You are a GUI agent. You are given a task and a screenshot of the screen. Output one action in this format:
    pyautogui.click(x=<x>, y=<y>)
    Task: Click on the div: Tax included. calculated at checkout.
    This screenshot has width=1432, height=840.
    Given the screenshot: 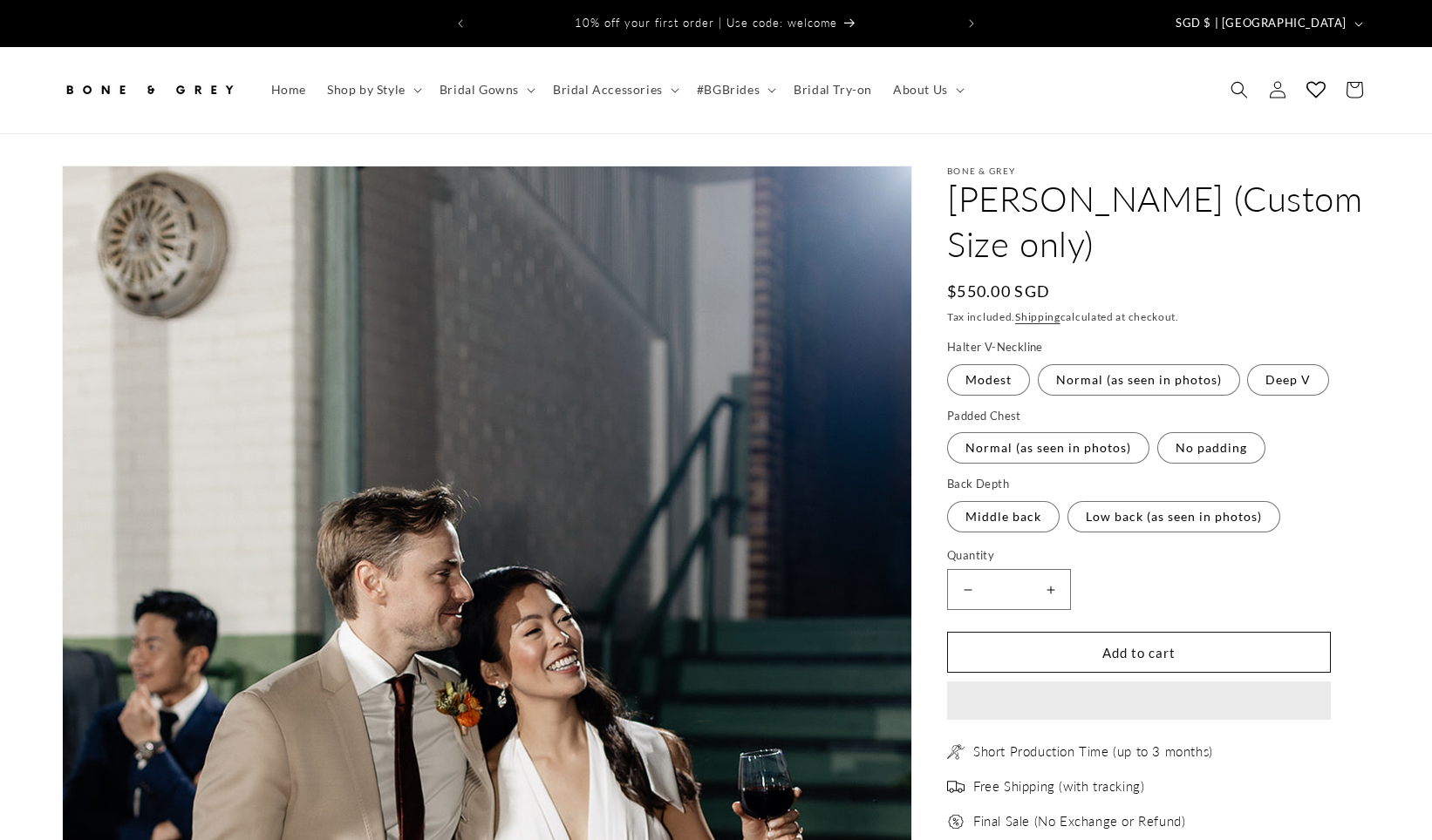 What is the action you would take?
    pyautogui.click(x=1158, y=318)
    